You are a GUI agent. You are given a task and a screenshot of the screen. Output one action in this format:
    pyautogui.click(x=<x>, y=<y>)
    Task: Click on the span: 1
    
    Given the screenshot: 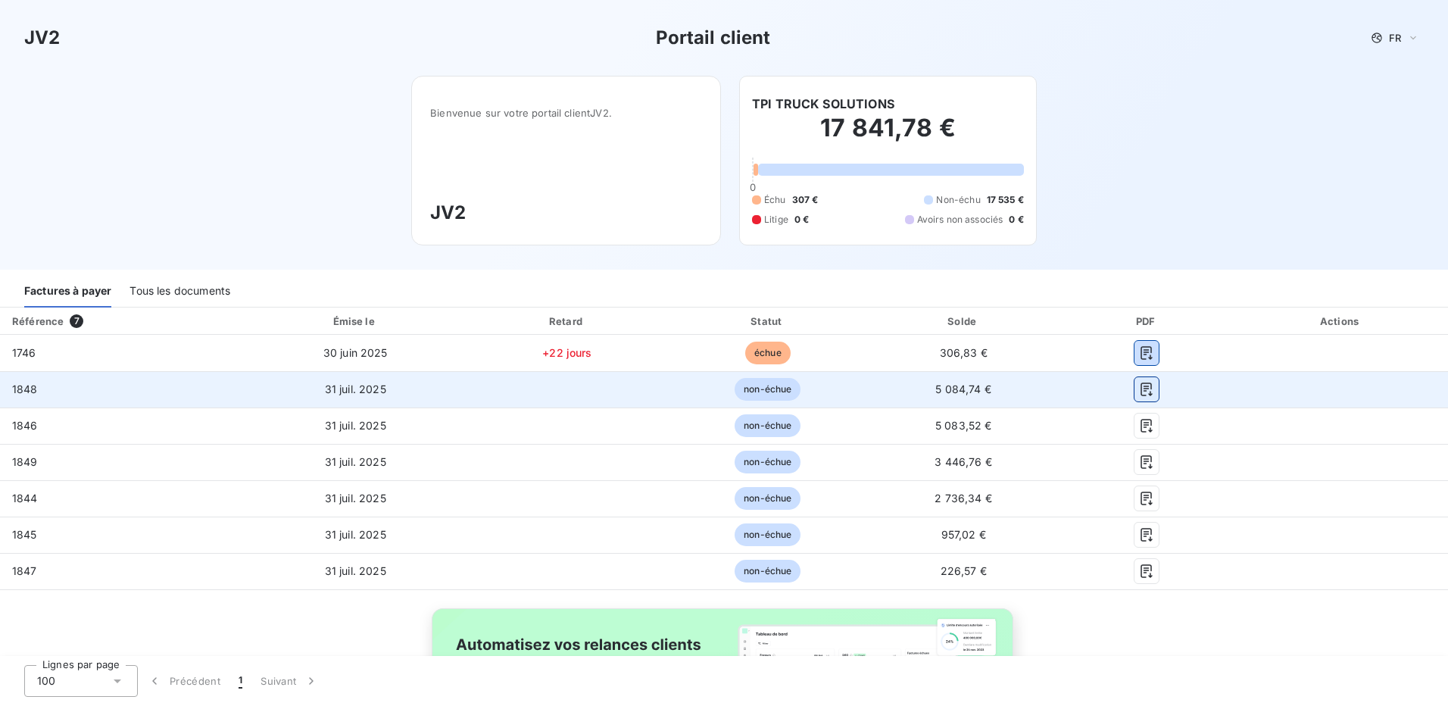 What is the action you would take?
    pyautogui.click(x=240, y=681)
    